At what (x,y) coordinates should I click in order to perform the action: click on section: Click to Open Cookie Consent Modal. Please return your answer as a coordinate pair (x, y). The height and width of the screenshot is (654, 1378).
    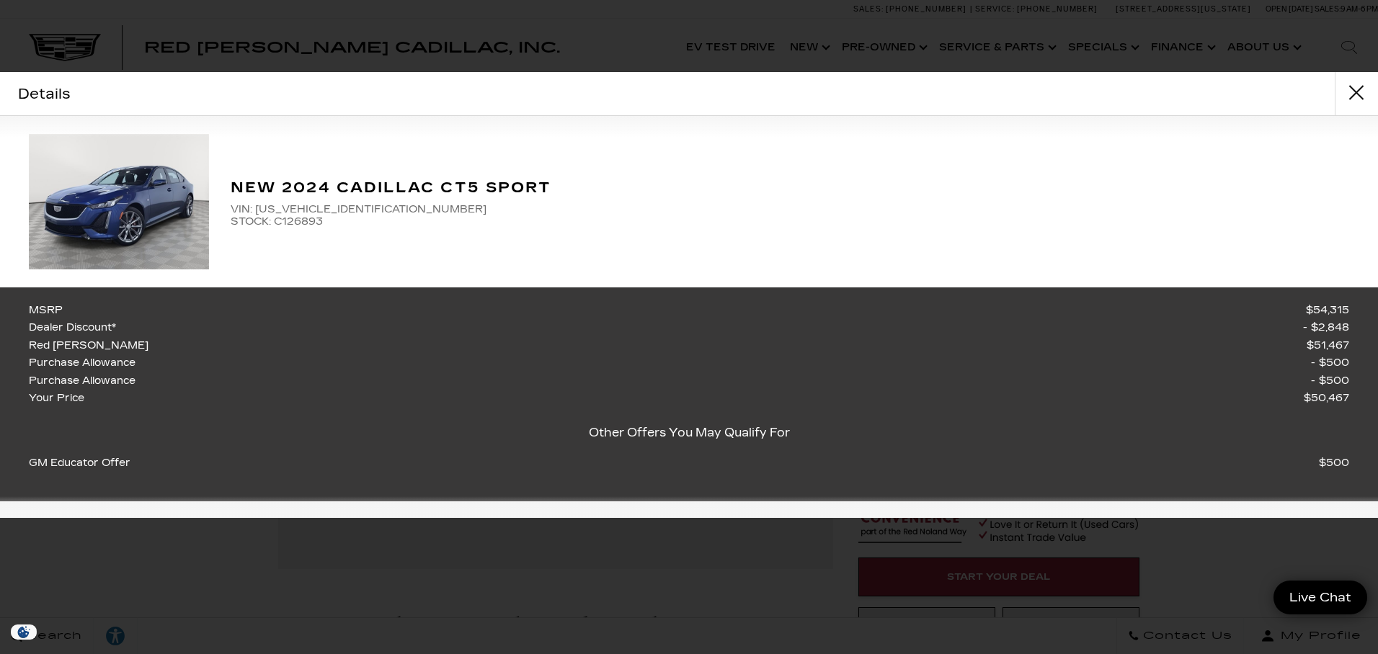
    Looking at the image, I should click on (24, 632).